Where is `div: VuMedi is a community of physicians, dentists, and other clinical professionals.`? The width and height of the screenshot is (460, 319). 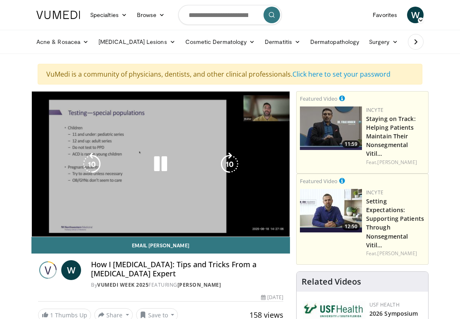 div: VuMedi is a community of physicians, dentists, and other clinical professionals. is located at coordinates (230, 74).